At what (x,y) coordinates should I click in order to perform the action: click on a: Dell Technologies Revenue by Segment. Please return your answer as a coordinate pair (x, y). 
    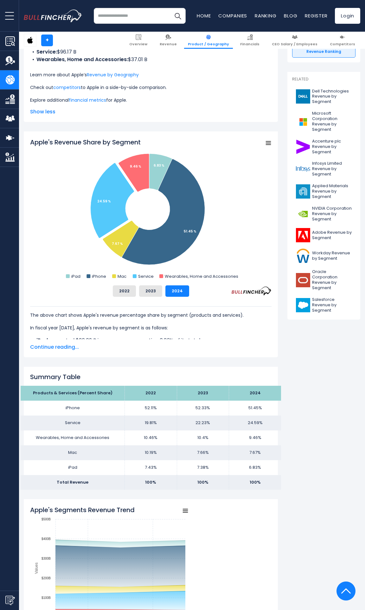
    Looking at the image, I should click on (324, 97).